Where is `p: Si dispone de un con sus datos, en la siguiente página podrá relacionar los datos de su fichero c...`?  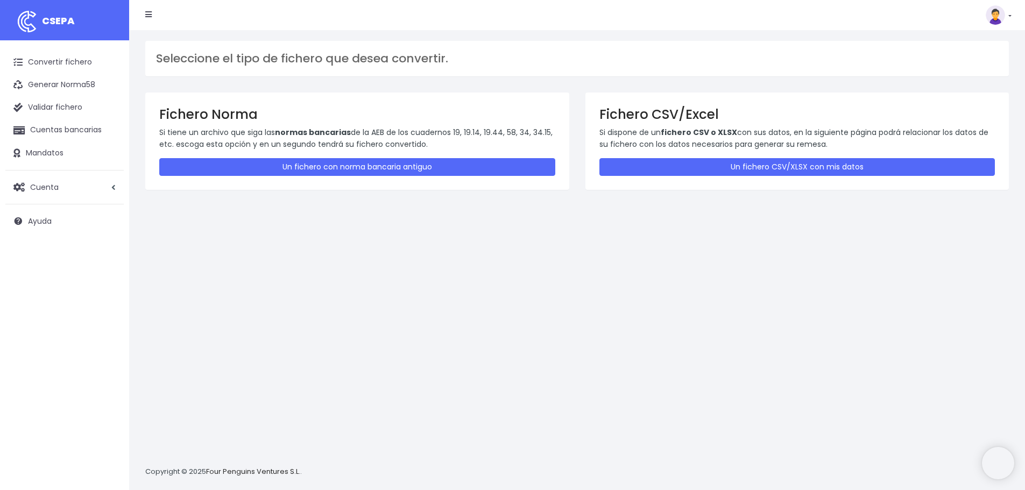 p: Si dispone de un con sus datos, en la siguiente página podrá relacionar los datos de su fichero c... is located at coordinates (797, 138).